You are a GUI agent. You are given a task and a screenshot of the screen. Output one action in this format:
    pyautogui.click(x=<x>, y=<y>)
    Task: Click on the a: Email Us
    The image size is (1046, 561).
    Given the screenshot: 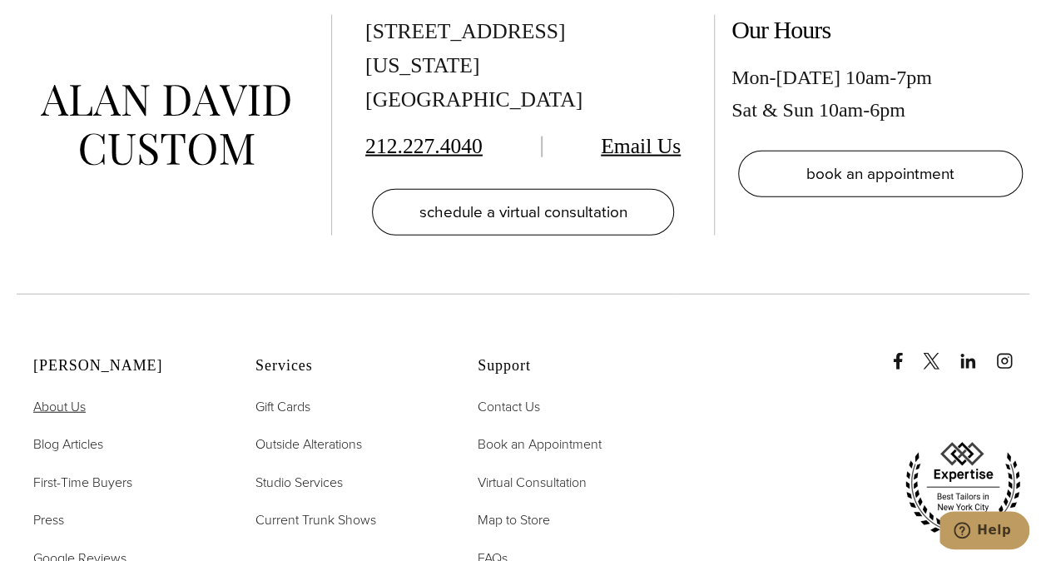 What is the action you would take?
    pyautogui.click(x=641, y=146)
    